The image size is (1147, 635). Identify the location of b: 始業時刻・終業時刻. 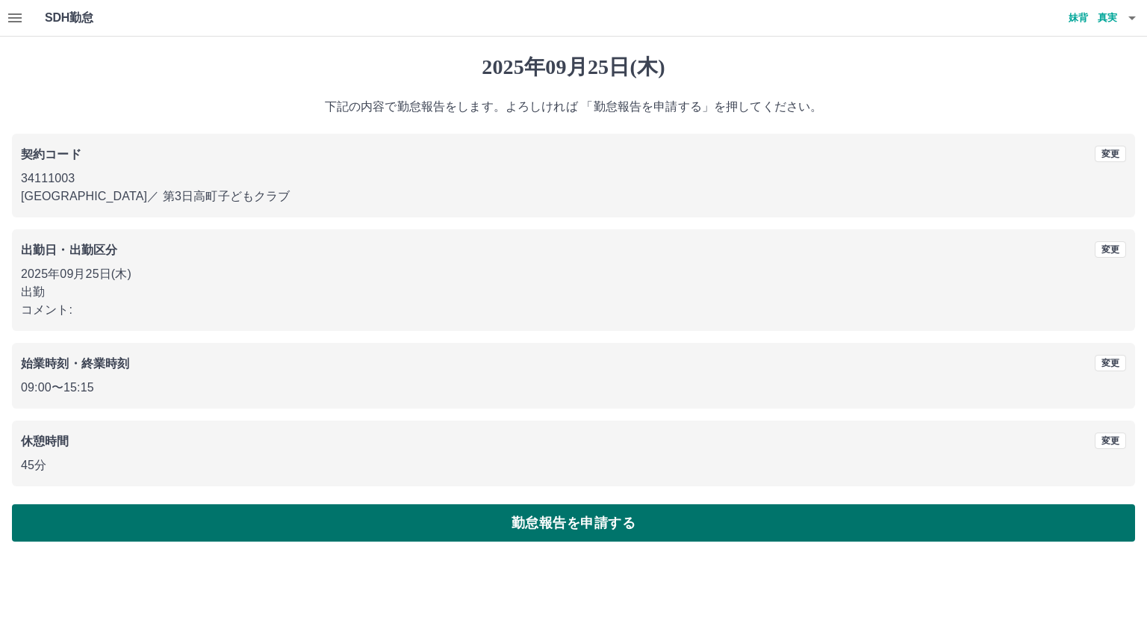
(75, 363).